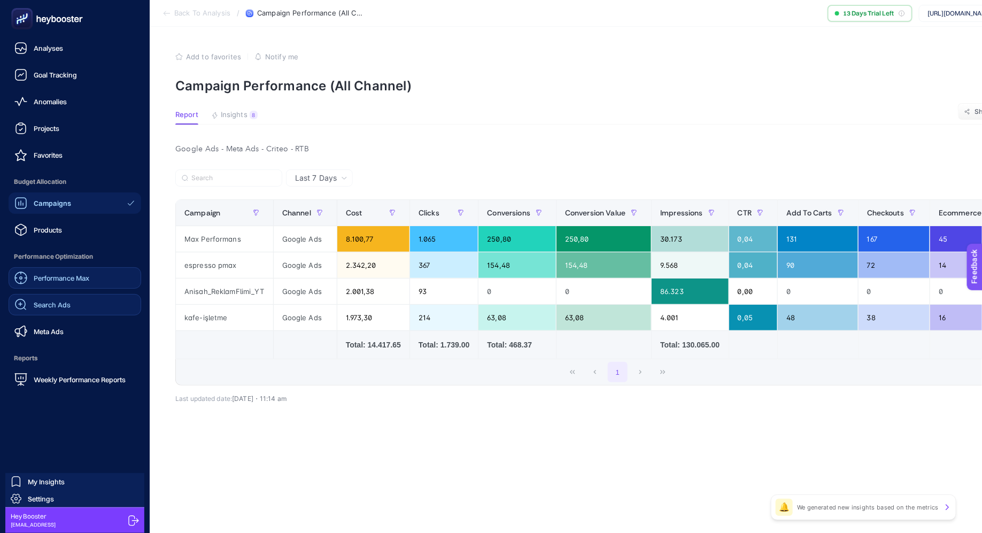 This screenshot has width=982, height=533. I want to click on div: 8.100,77, so click(373, 239).